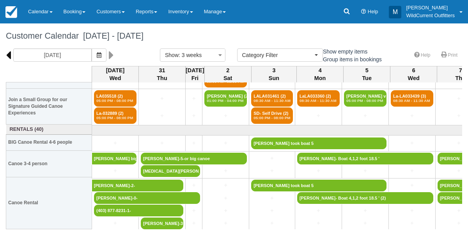  I want to click on button: Show: 3 weeks, so click(193, 55).